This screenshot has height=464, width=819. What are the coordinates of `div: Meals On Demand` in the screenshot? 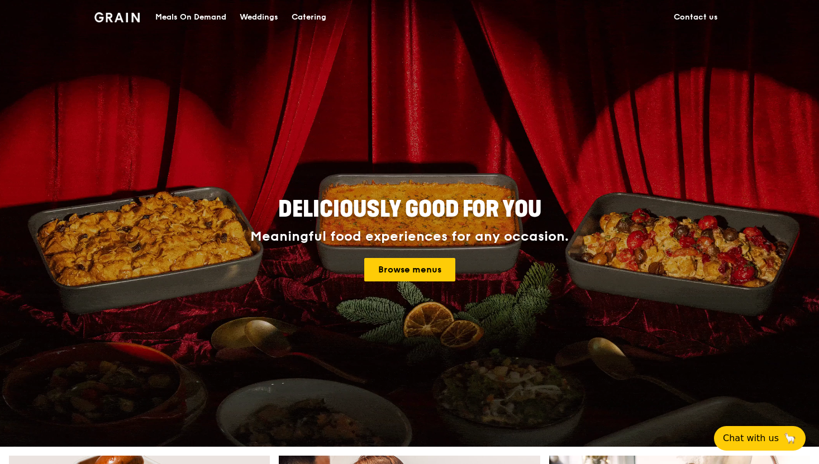 It's located at (190, 17).